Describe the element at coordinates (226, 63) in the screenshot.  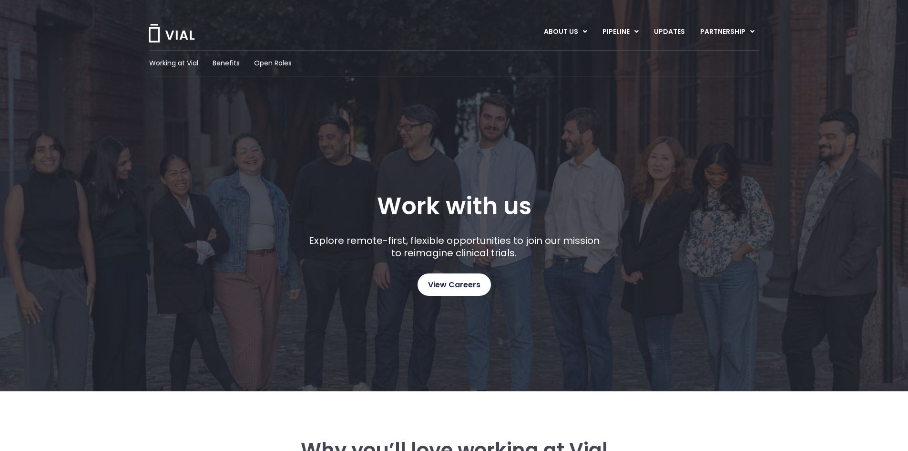
I see `span: Benefits` at that location.